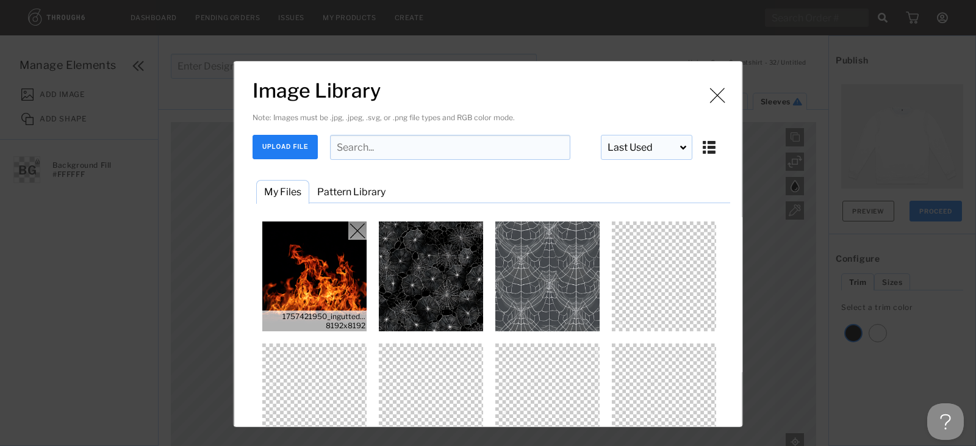 The height and width of the screenshot is (446, 976). What do you see at coordinates (431, 276) in the screenshot?
I see `img: ingutted_monochromatic_psychedelic_spider_web_pattern_--tile__16e2b50f-3e70-4ba7-a730-4ad1b8b558f...` at bounding box center [431, 276].